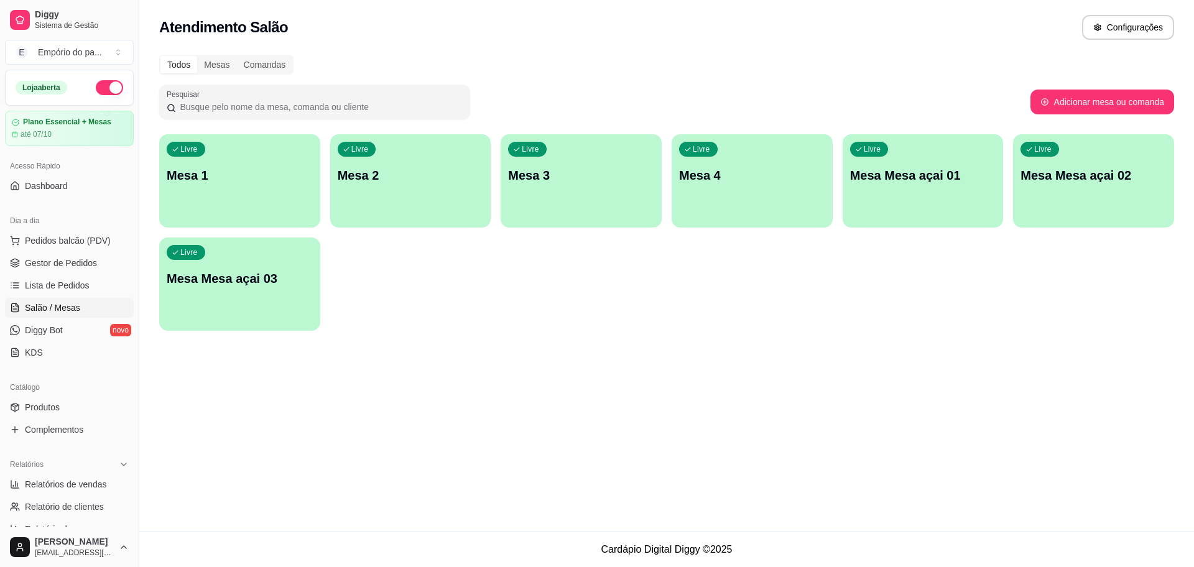 The height and width of the screenshot is (567, 1194). I want to click on button: LivreMesa Mesa açai 01, so click(923, 181).